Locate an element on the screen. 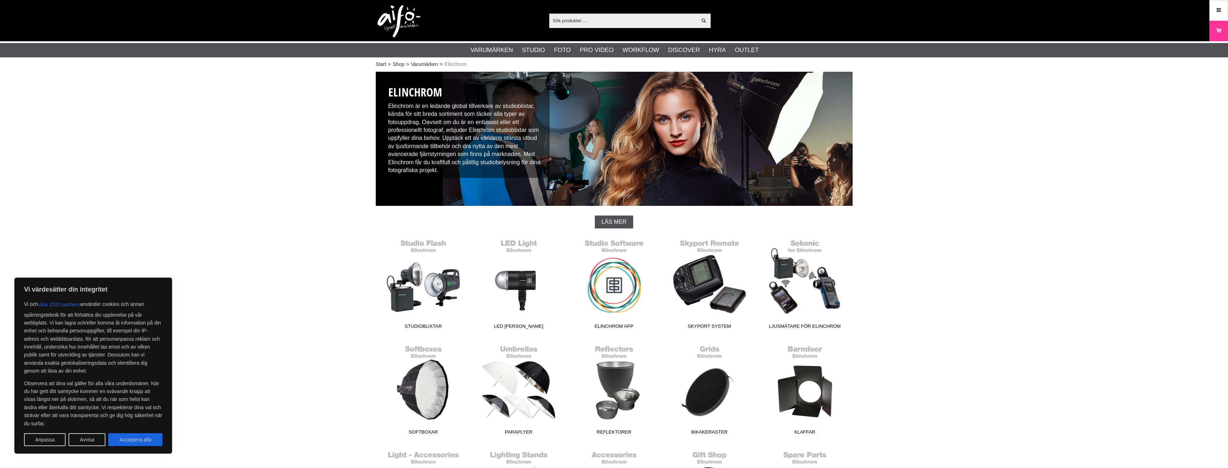  a: Workflow is located at coordinates (641, 50).